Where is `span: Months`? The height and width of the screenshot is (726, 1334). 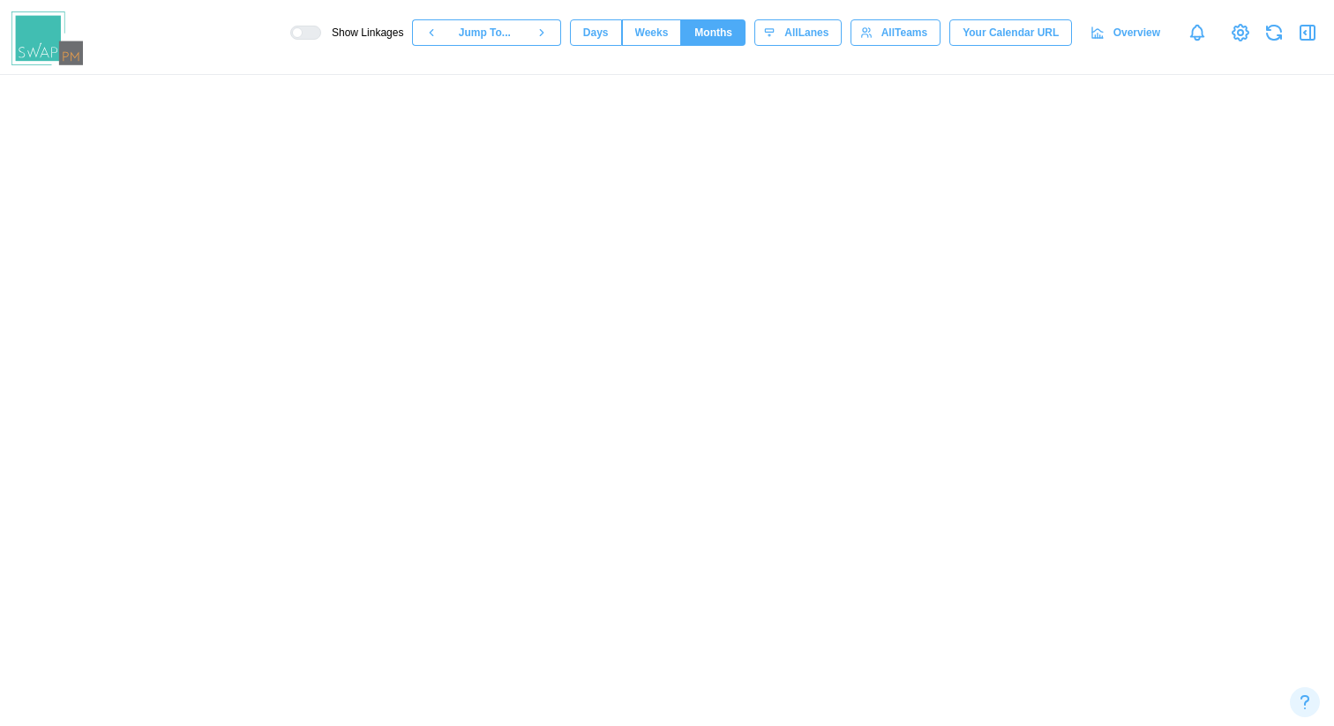
span: Months is located at coordinates (713, 33).